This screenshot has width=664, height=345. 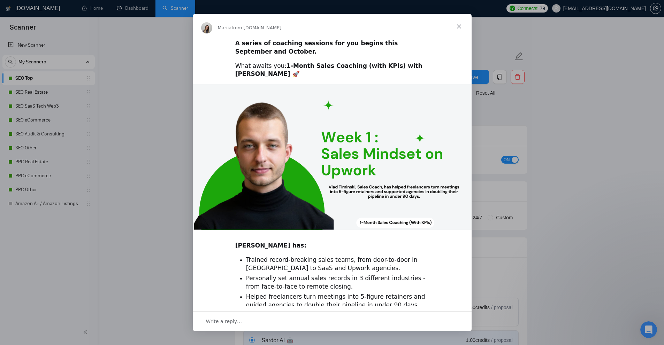 I want to click on li: Helped freelancers turn meetings into 5-figure retainers and guided agencies to double their pipe..., so click(x=337, y=301).